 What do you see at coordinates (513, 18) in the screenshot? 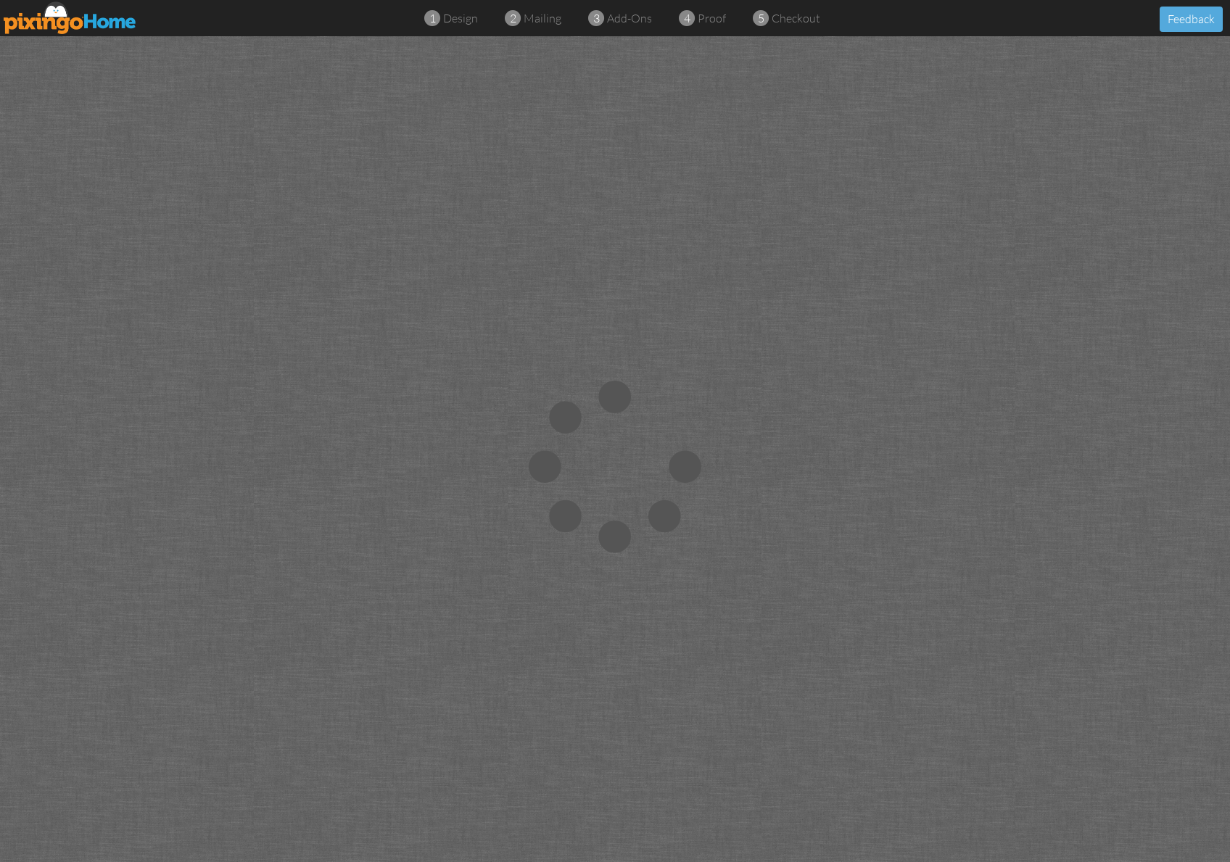
I see `span: 2` at bounding box center [513, 18].